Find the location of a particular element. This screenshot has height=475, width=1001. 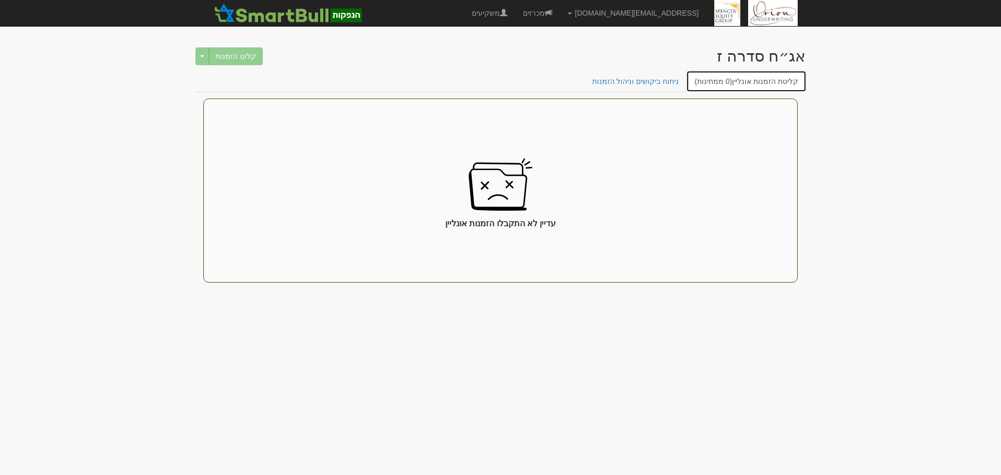

img: SmartBull Logo is located at coordinates (288, 13).